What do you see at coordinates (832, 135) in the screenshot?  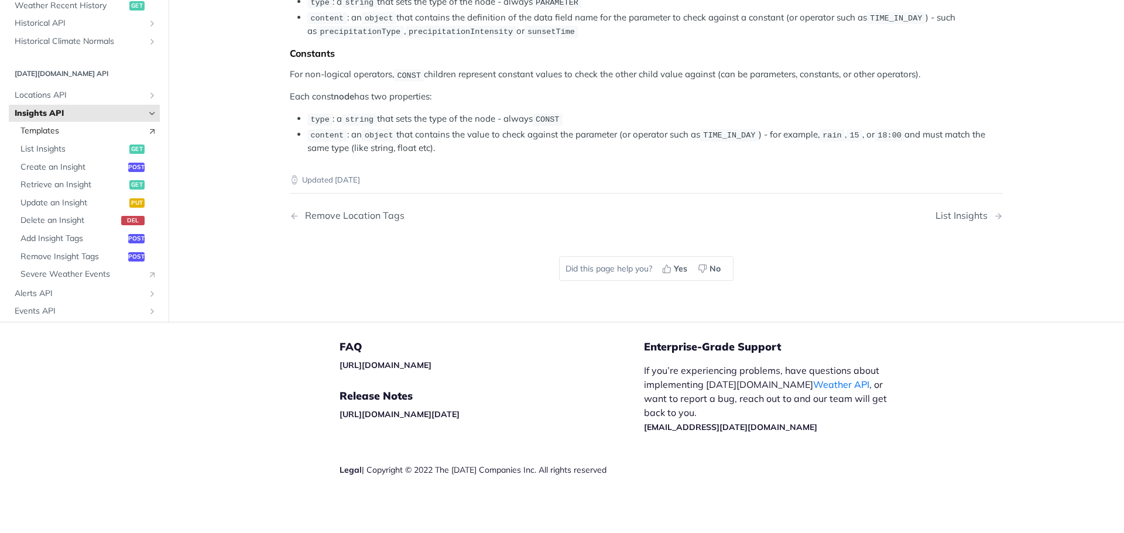 I see `span: rain` at bounding box center [832, 135].